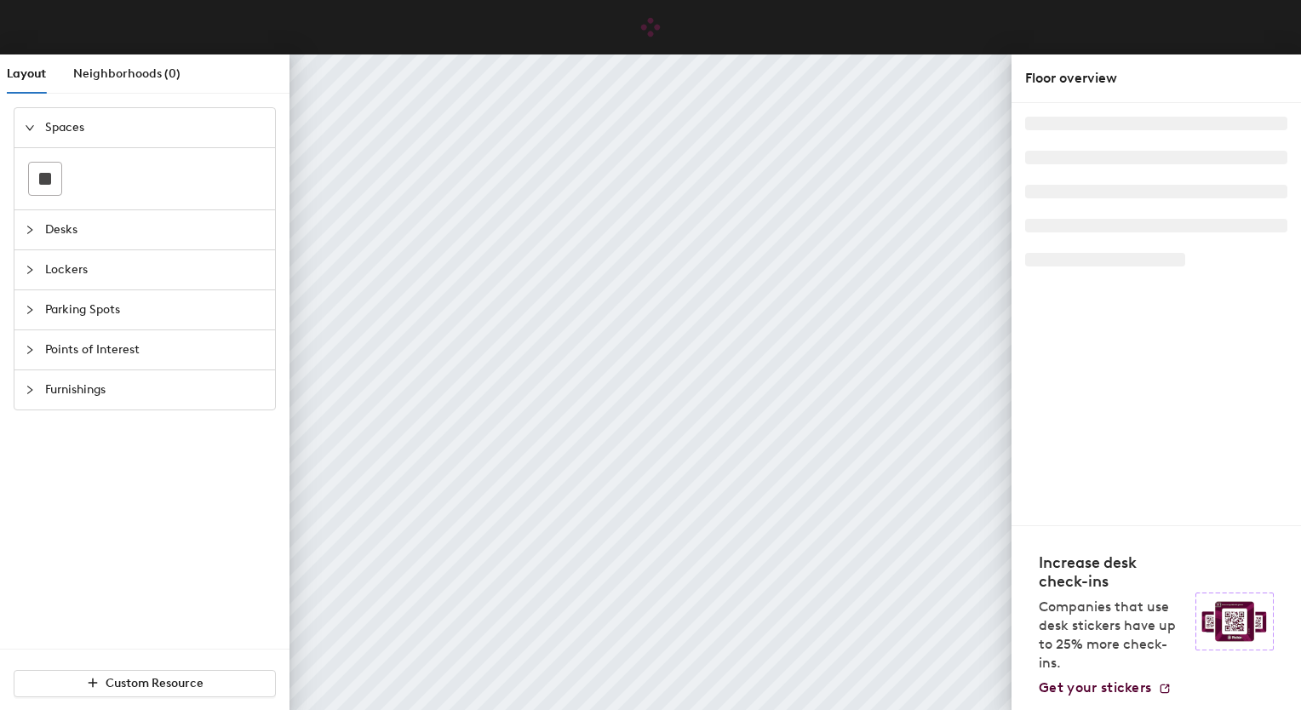  Describe the element at coordinates (1112, 572) in the screenshot. I see `h4: Increase desk check-ins` at that location.